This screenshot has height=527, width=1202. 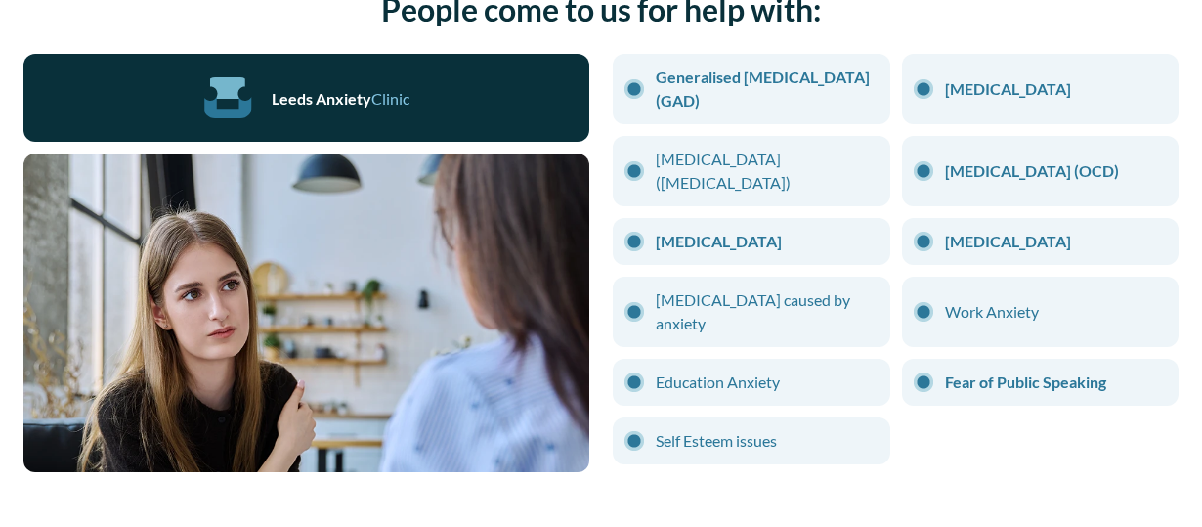 What do you see at coordinates (1057, 382) in the screenshot?
I see `a: Fear of Public Speaking` at bounding box center [1057, 382].